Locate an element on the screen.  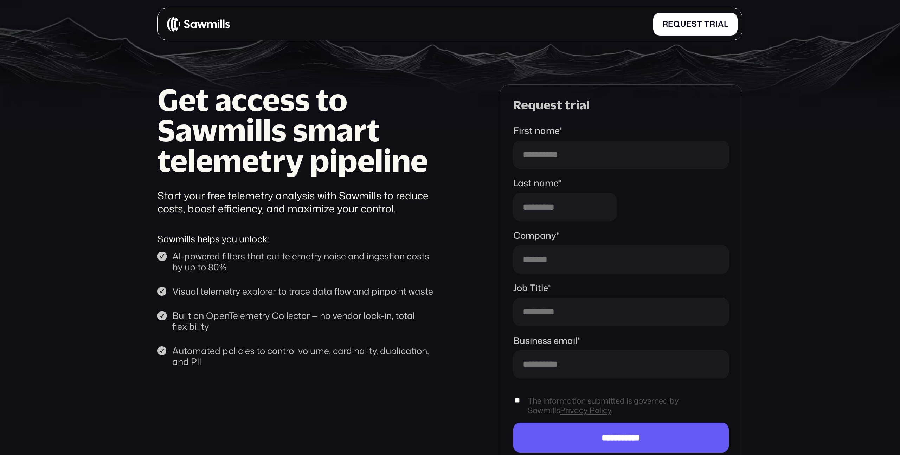
span: Business email is located at coordinates (545, 340).